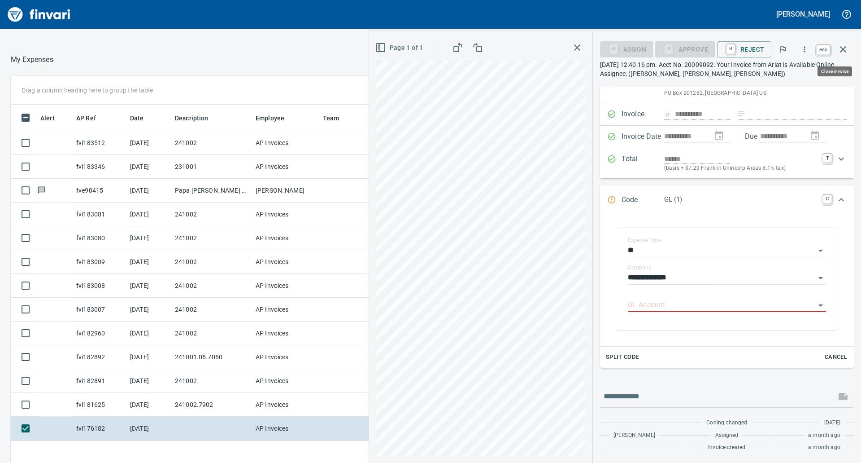 This screenshot has width=861, height=463. I want to click on td: fvi183081, so click(100, 214).